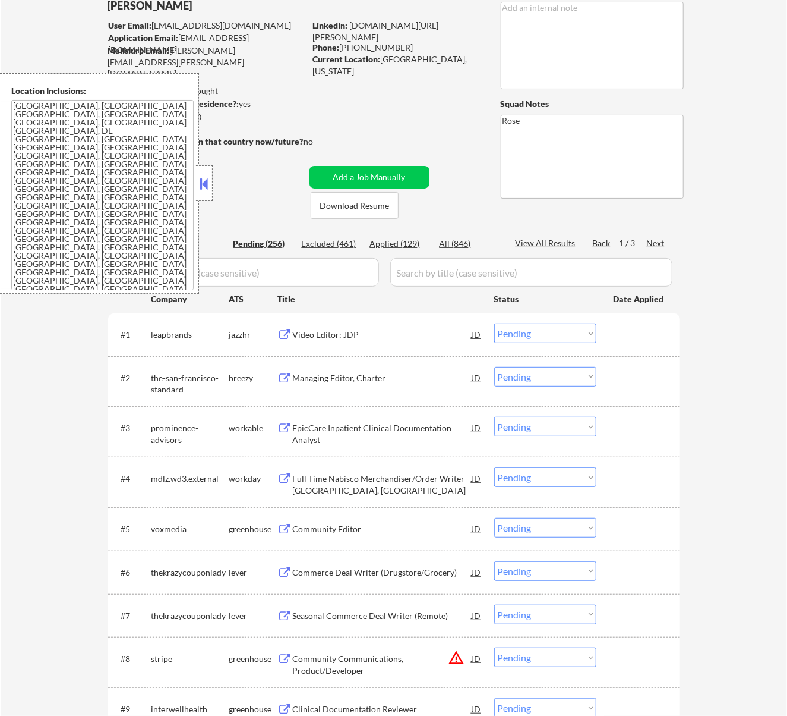  I want to click on div: interwellhealth, so click(190, 709).